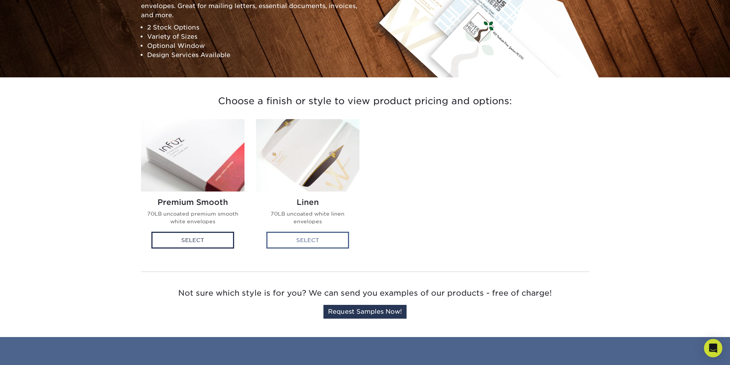  What do you see at coordinates (365, 312) in the screenshot?
I see `a: Request Samples Now!` at bounding box center [365, 312].